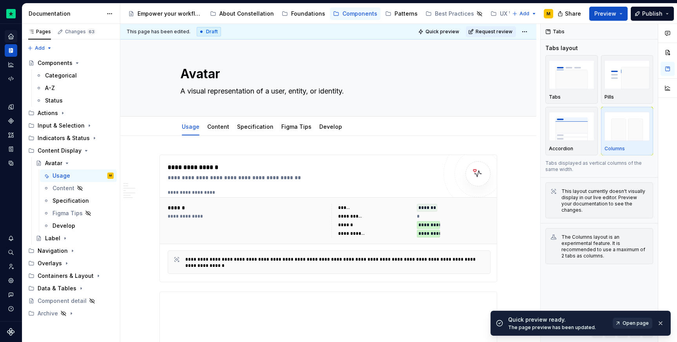  Describe the element at coordinates (165, 14) in the screenshot. I see `a: Empower your workflow. Build incredible experiences.` at that location.